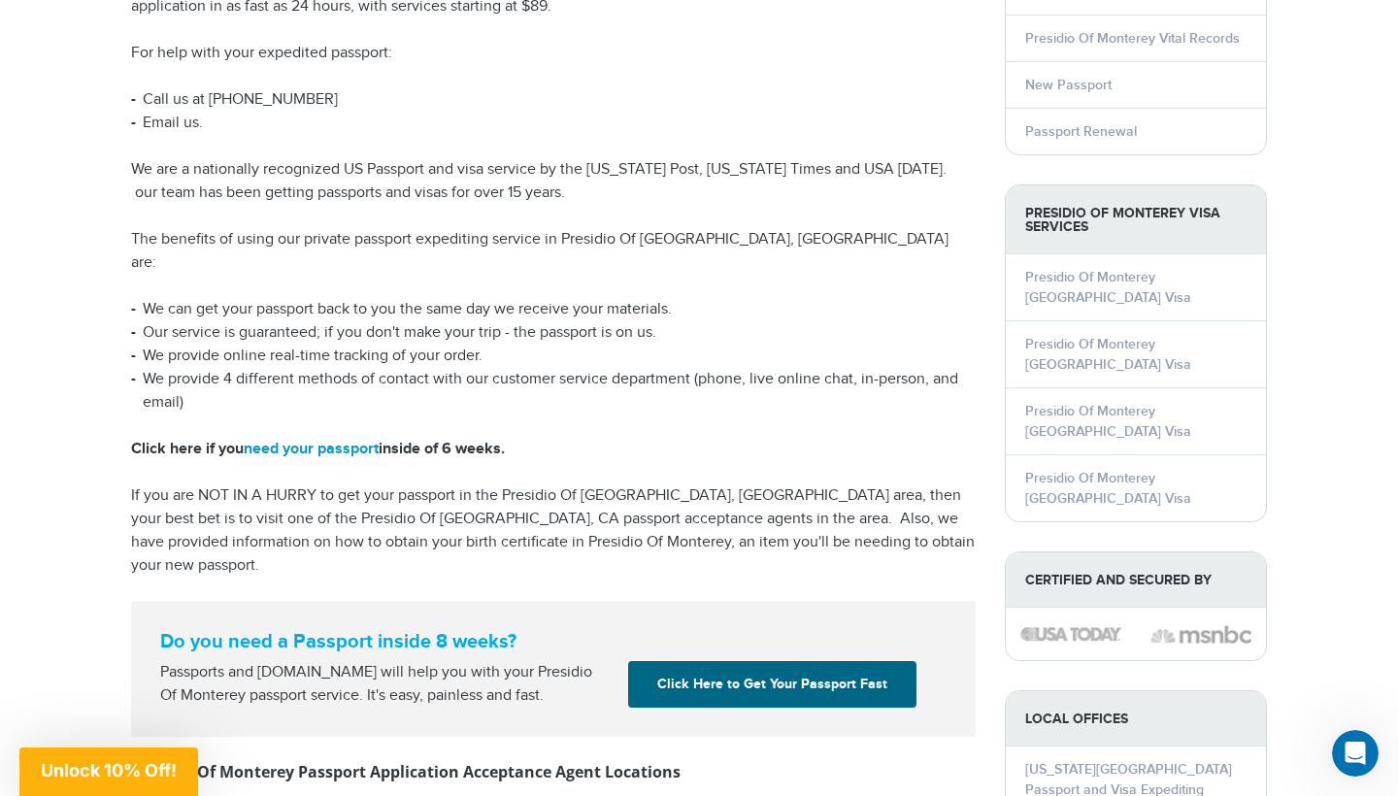 Image resolution: width=1398 pixels, height=796 pixels. What do you see at coordinates (553, 642) in the screenshot?
I see `strong: Do you need a Passport inside 8 weeks?` at bounding box center [553, 642].